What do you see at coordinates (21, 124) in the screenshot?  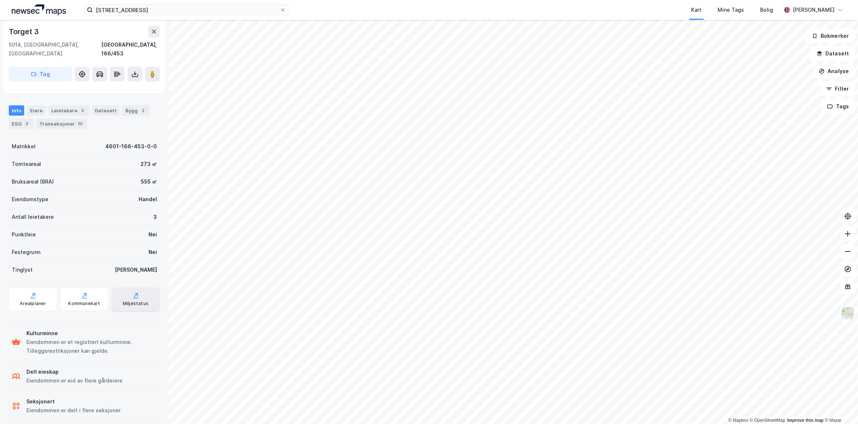 I see `div: ESG` at bounding box center [21, 124].